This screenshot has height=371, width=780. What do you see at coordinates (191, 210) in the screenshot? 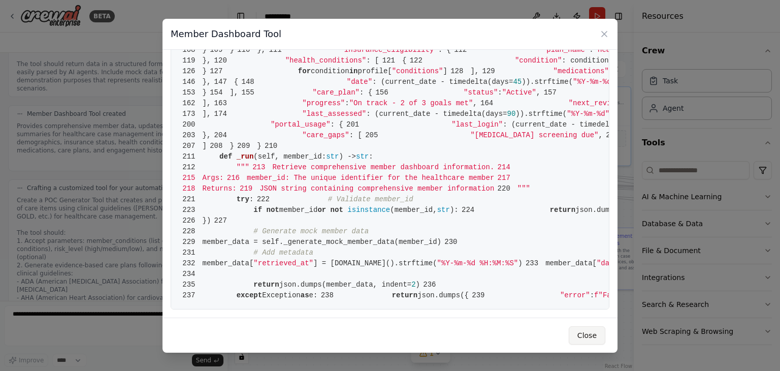
I see `span: 223` at bounding box center [191, 210].